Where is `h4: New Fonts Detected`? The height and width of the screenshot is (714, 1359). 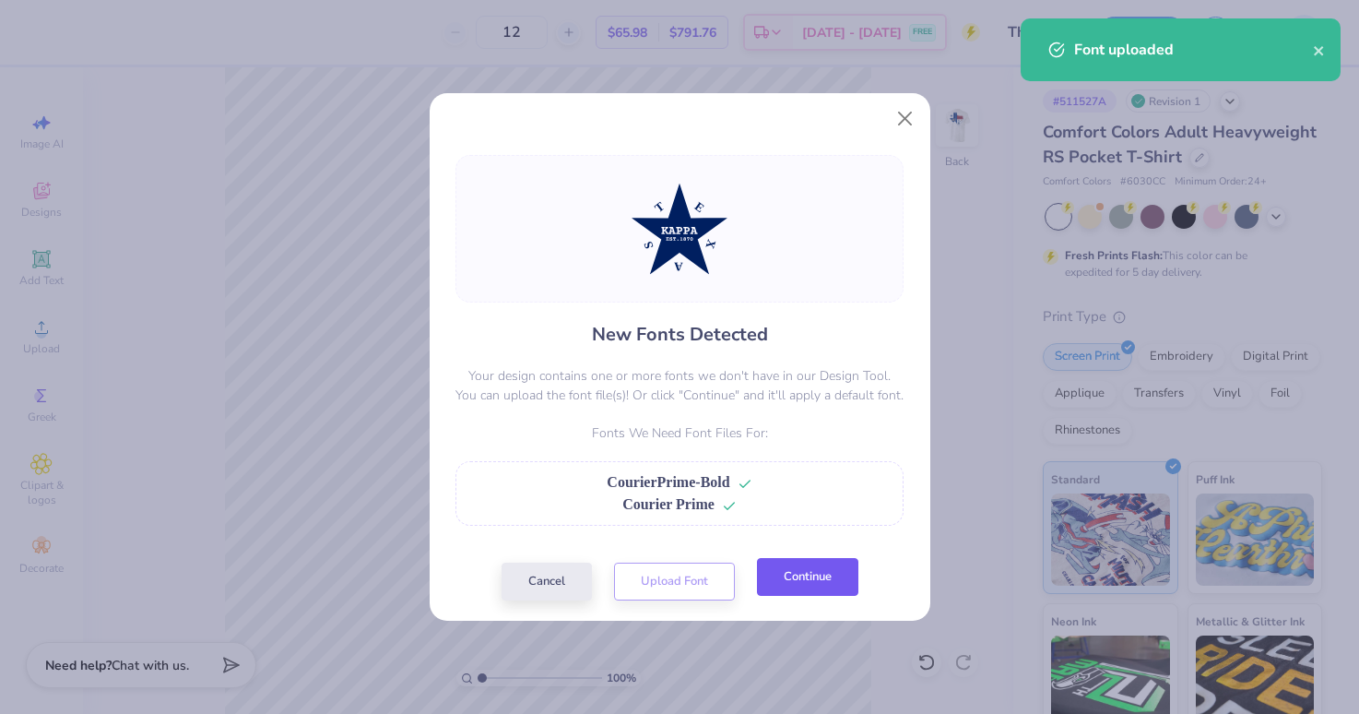 h4: New Fonts Detected is located at coordinates (679, 334).